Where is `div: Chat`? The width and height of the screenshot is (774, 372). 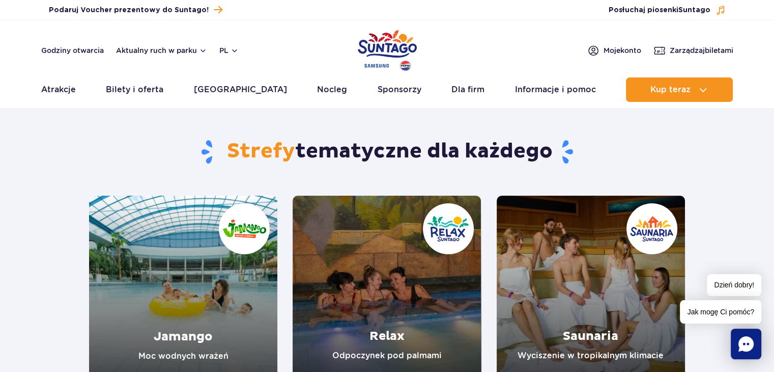
div: Chat is located at coordinates (746, 344).